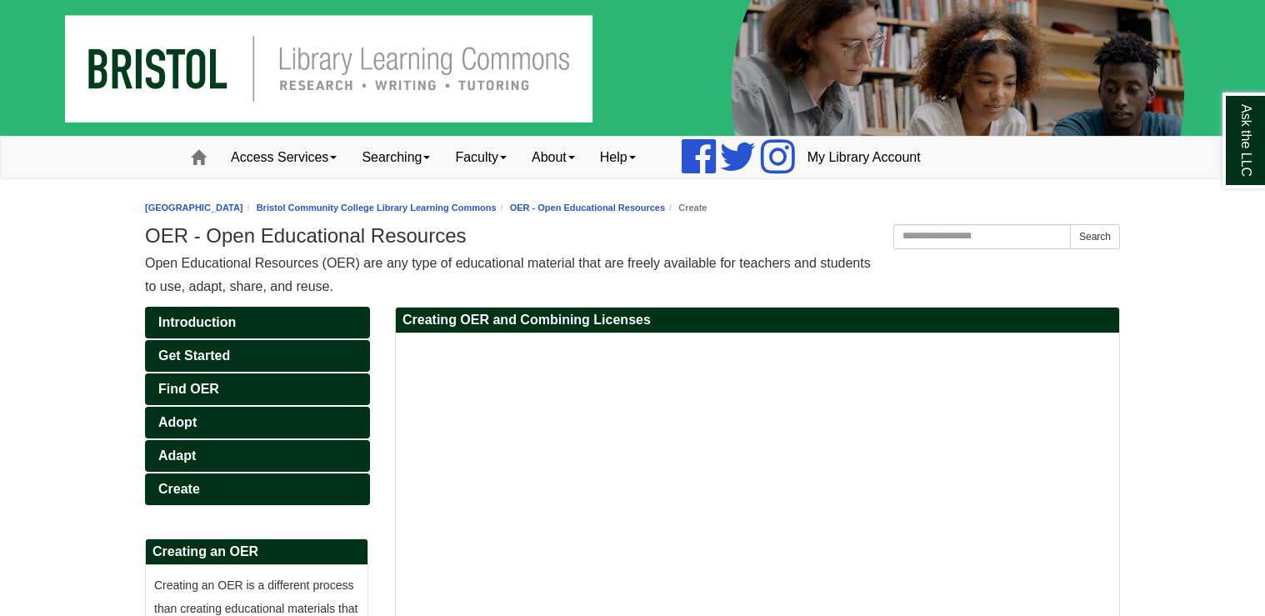 This screenshot has height=616, width=1265. I want to click on span: Adopt, so click(178, 422).